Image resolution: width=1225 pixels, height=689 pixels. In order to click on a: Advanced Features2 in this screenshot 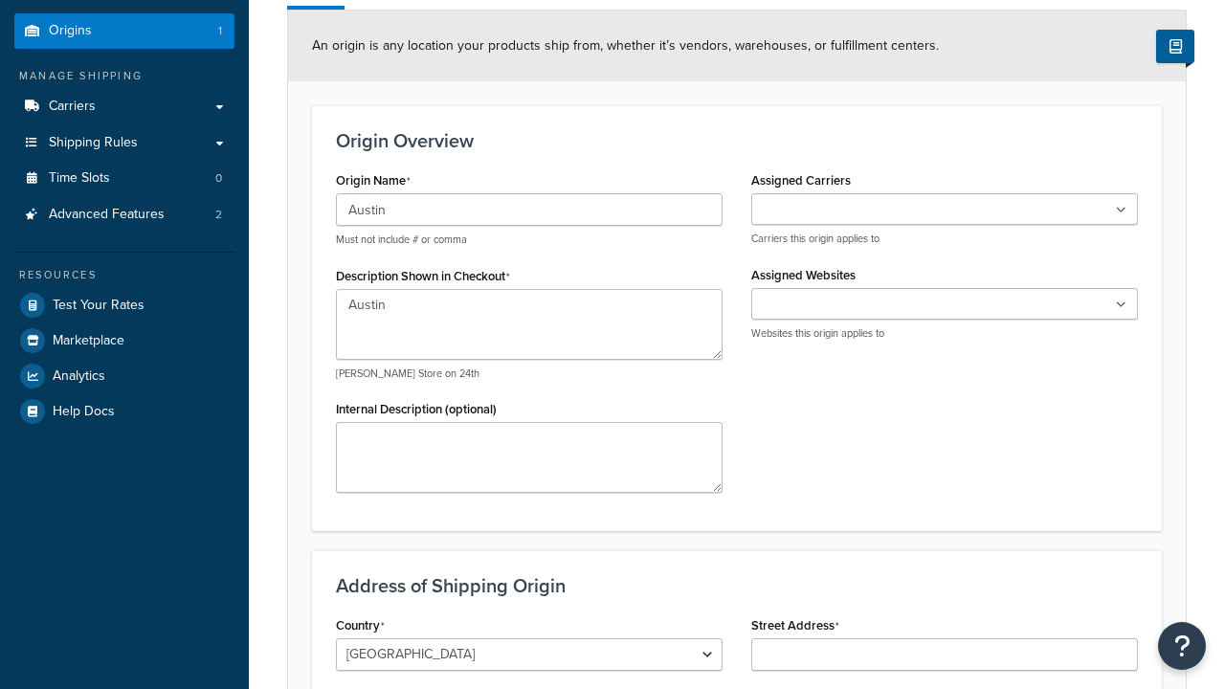, I will do `click(124, 214)`.